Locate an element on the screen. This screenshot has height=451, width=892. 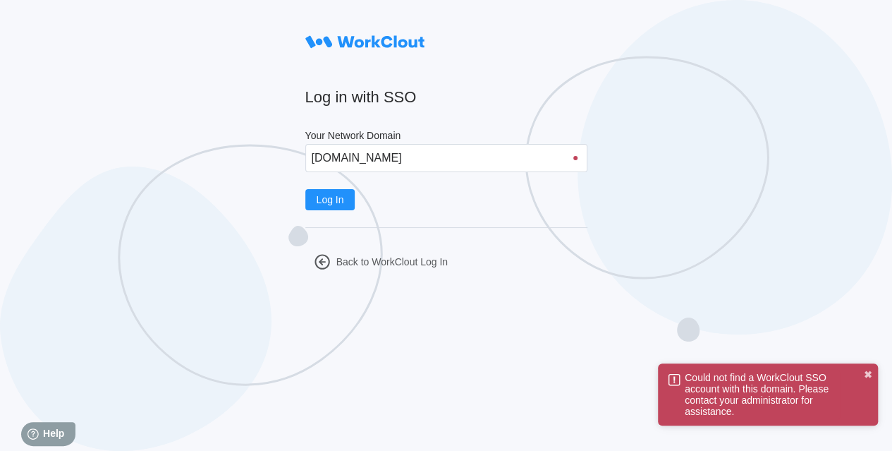
button: close is located at coordinates (868, 374).